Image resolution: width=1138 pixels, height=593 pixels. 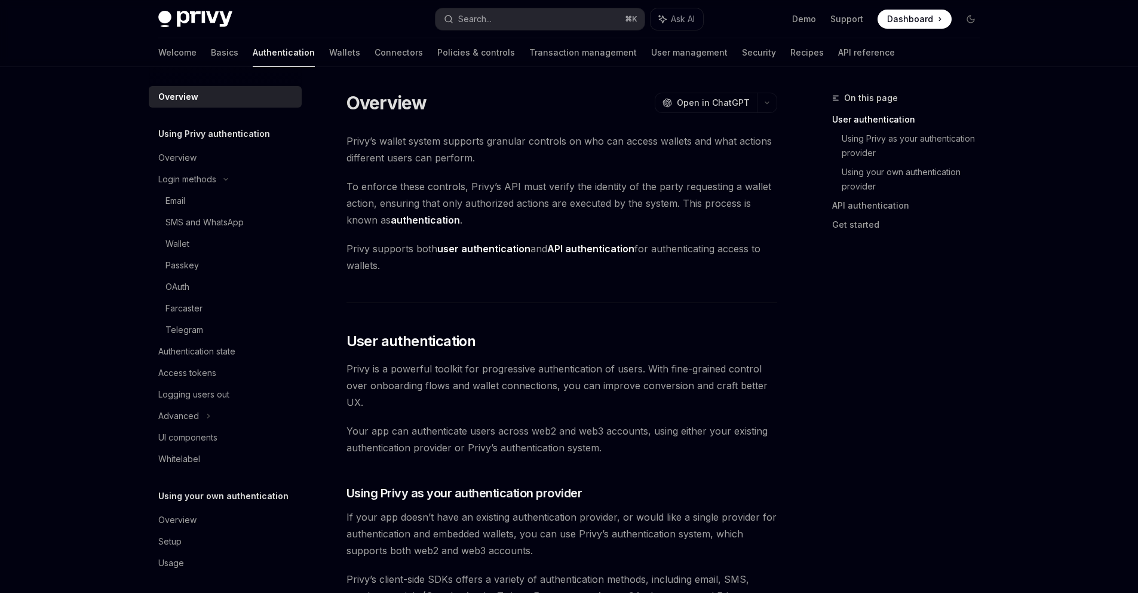 What do you see at coordinates (562, 149) in the screenshot?
I see `span: Privy’s wallet system supports granular controls on who can access wallets and what actions diffe...` at bounding box center [562, 149].